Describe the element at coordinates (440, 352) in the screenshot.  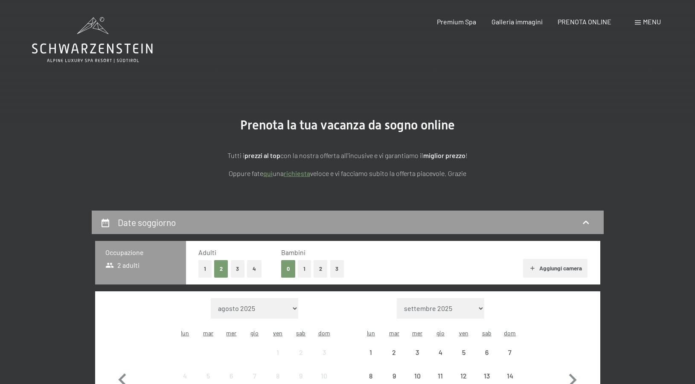
I see `div: Thu Sep 04 2025` at that location.